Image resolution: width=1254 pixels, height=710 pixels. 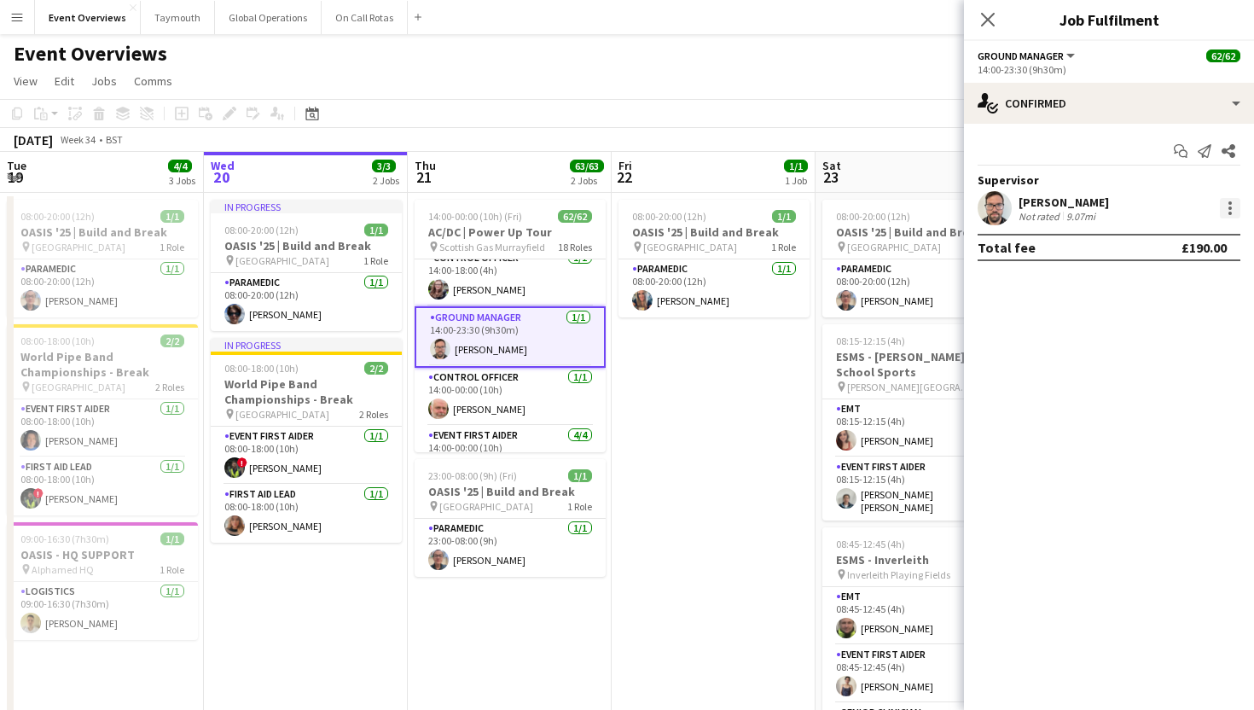 I want to click on span: 18 Roles, so click(x=575, y=247).